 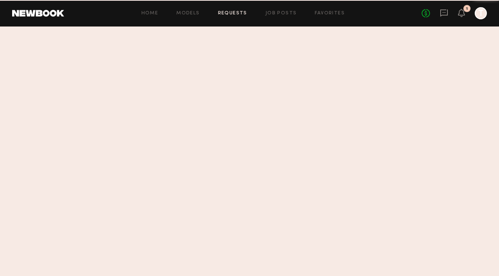 I want to click on div: 1, so click(x=467, y=9).